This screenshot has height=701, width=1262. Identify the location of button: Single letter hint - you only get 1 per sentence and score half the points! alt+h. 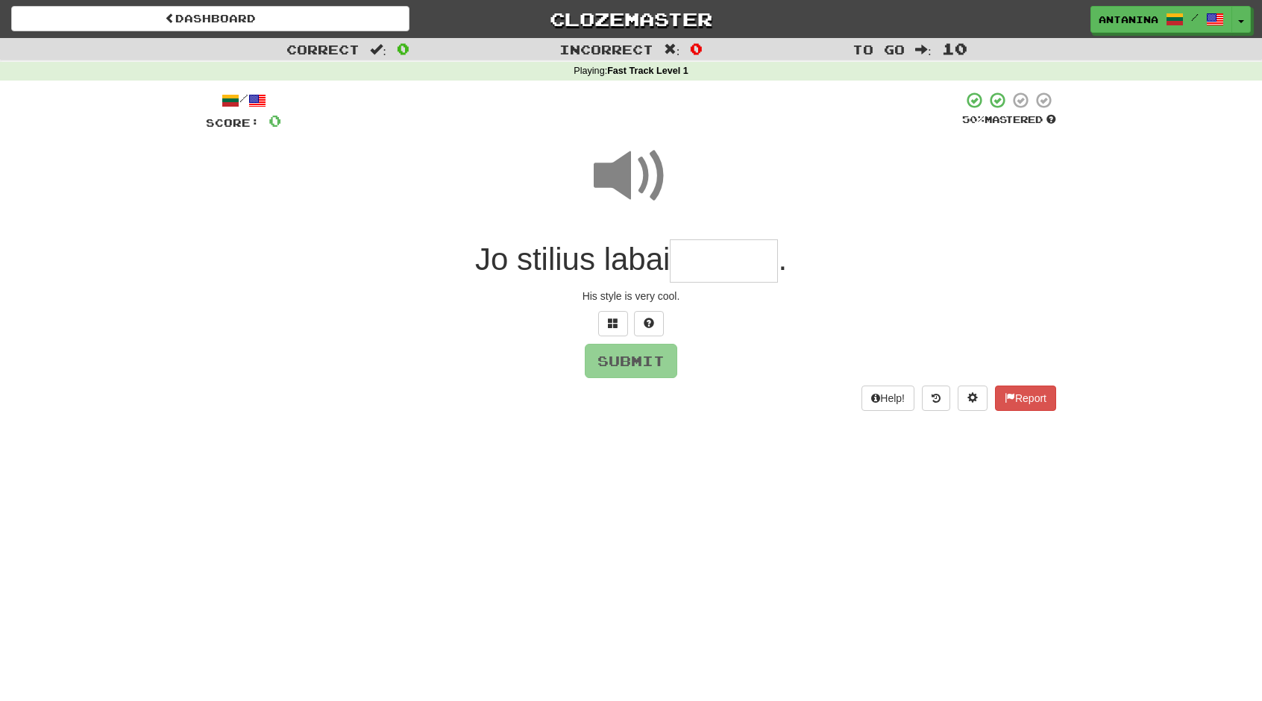
(649, 324).